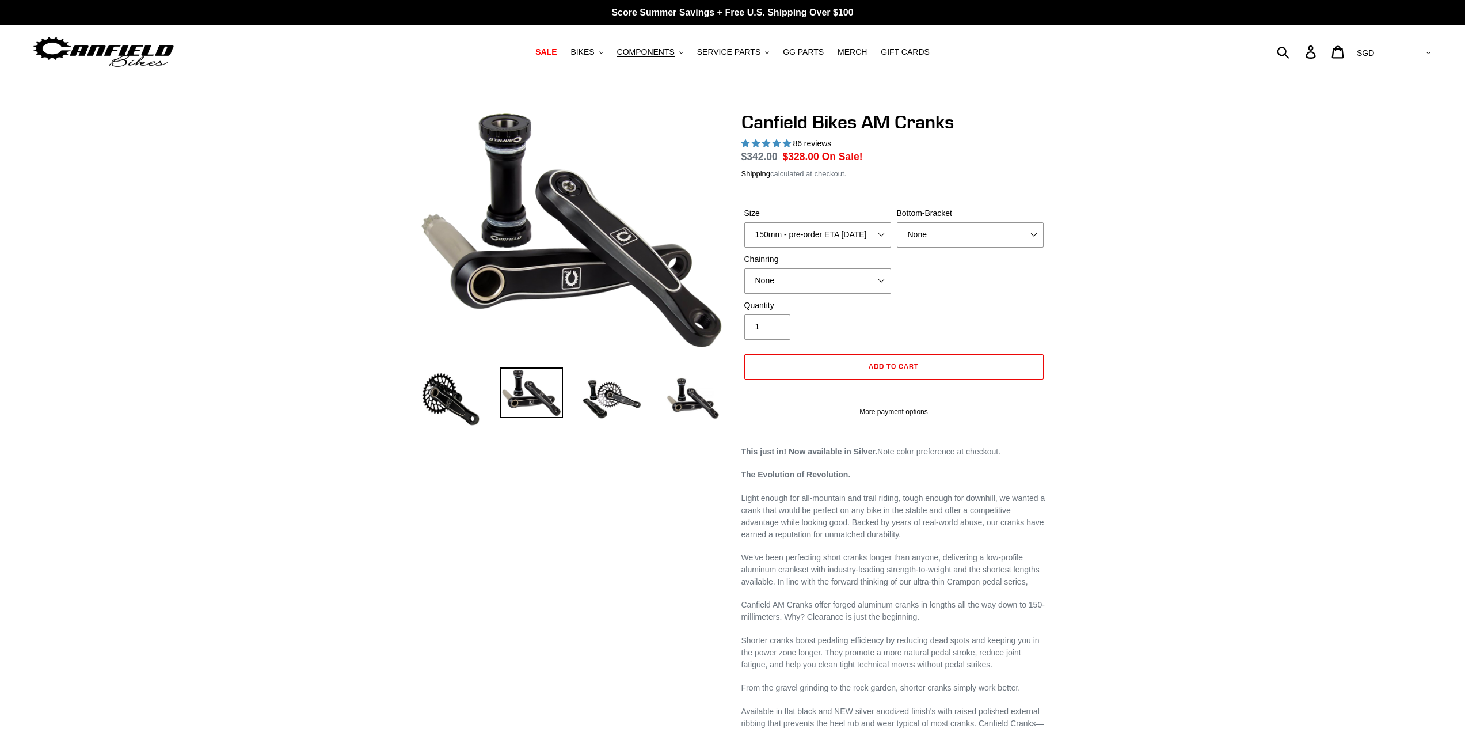  I want to click on input: Search, so click(1298, 52).